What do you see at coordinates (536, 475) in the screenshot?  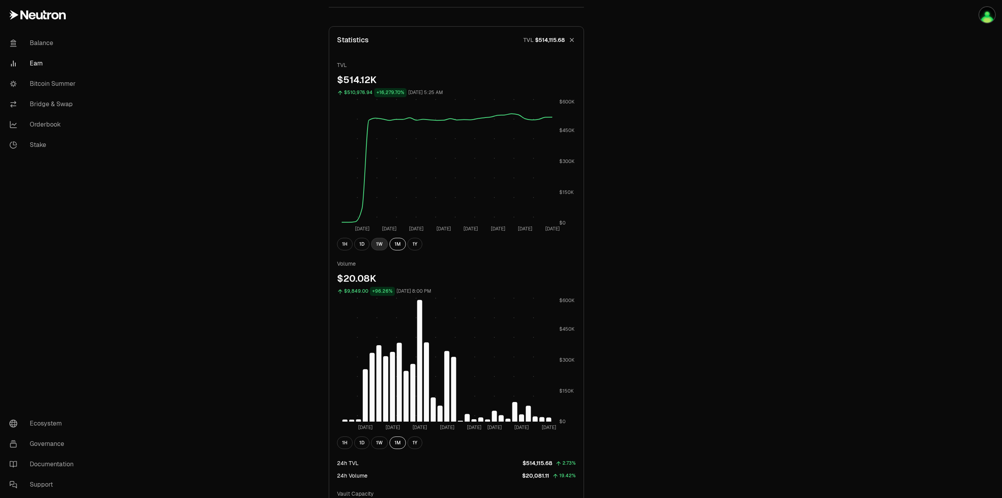 I see `p: $20,081.11` at bounding box center [536, 475].